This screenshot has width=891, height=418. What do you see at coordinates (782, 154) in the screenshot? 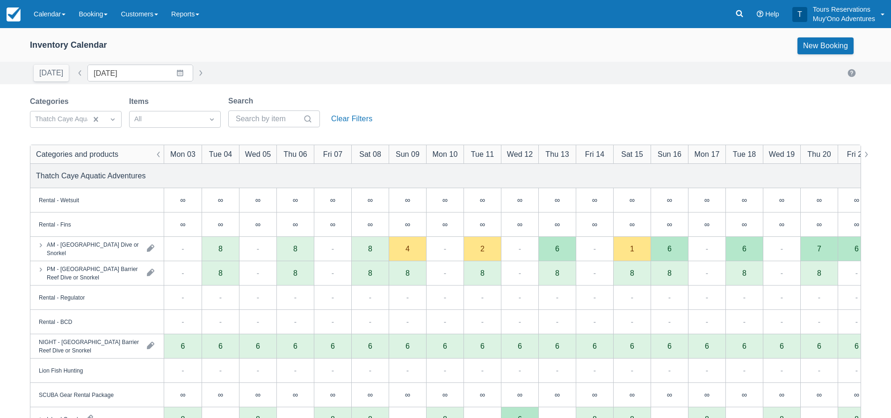
I see `div: Wed 19` at bounding box center [782, 154].